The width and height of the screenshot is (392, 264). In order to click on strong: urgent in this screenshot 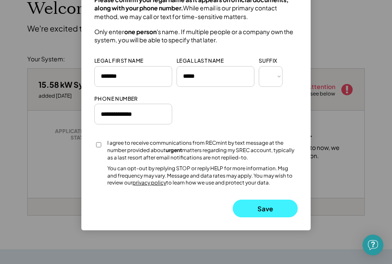, I will do `click(174, 150)`.